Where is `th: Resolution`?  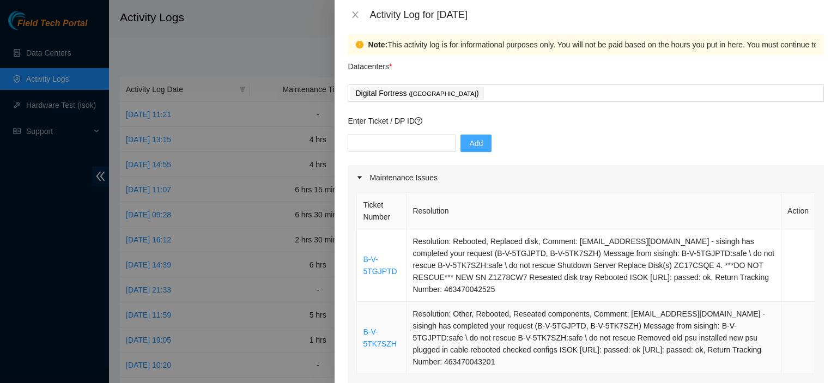
th: Resolution is located at coordinates (594, 211).